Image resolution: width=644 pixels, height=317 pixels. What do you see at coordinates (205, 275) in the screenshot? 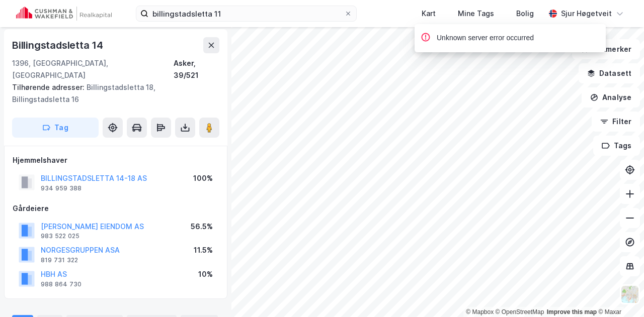
I see `div: 10%` at bounding box center [205, 275].